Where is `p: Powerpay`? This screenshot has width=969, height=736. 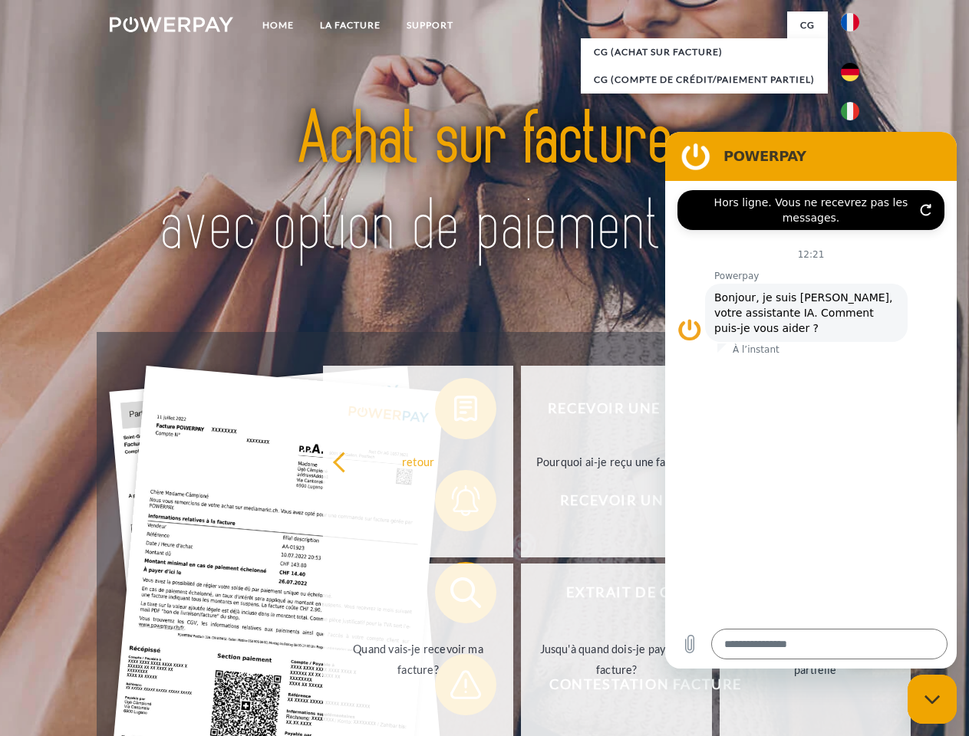 p: Powerpay is located at coordinates (170, 144).